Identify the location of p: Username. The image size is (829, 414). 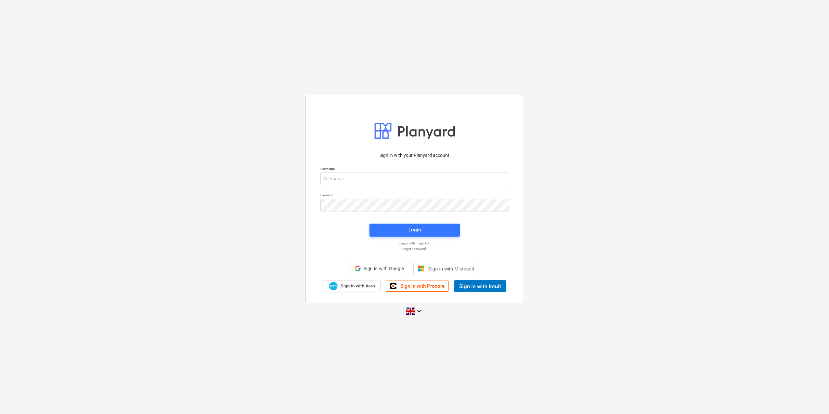
(415, 169).